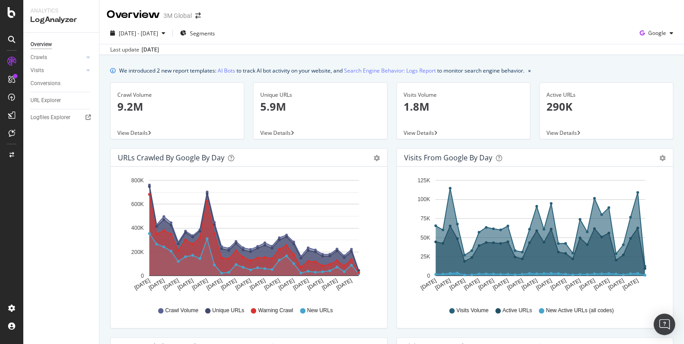  Describe the element at coordinates (226, 70) in the screenshot. I see `a: AI Bots` at that location.